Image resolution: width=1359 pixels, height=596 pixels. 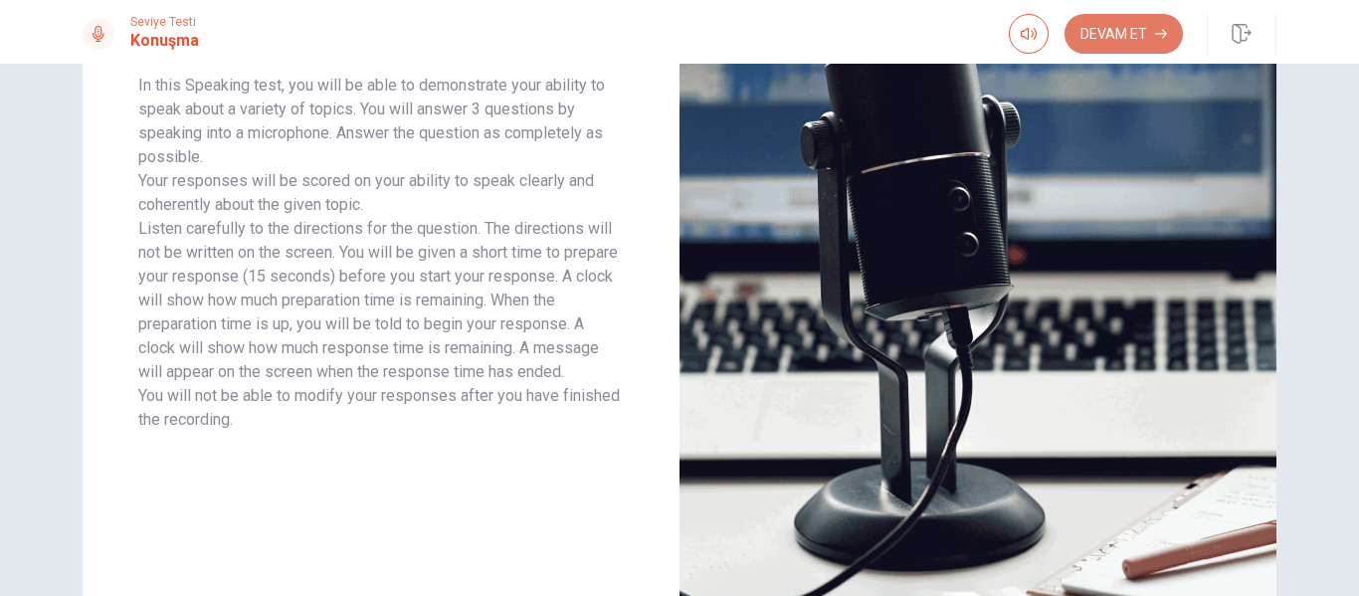 I want to click on h1: Konuşma, so click(x=164, y=41).